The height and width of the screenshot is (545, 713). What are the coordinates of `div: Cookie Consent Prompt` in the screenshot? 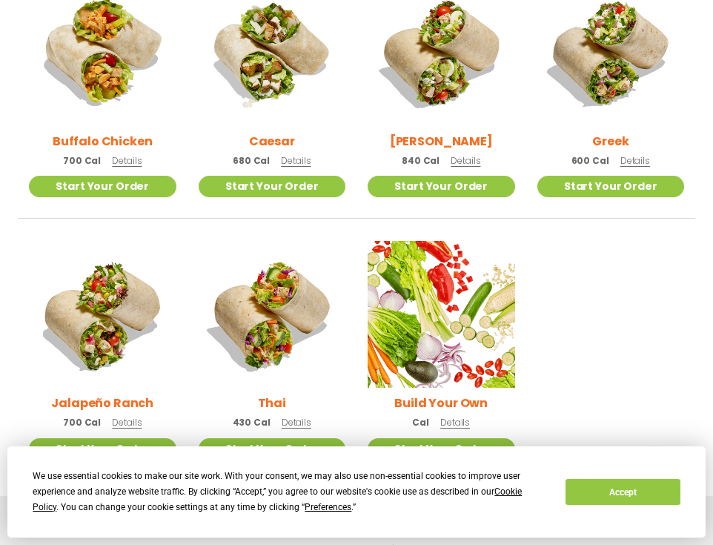 It's located at (356, 491).